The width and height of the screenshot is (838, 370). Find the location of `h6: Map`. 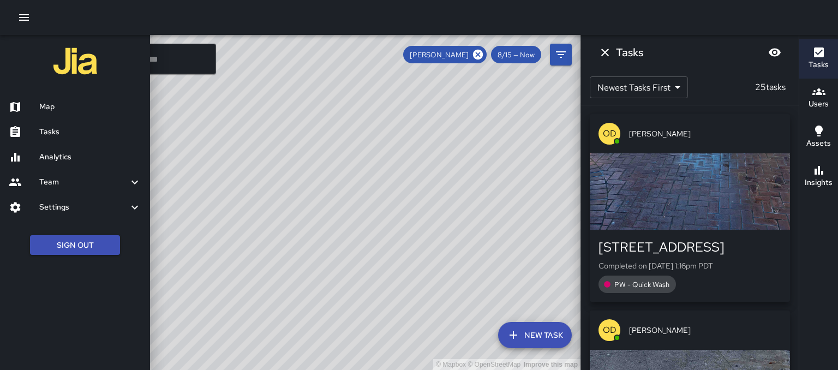

h6: Map is located at coordinates (90, 107).